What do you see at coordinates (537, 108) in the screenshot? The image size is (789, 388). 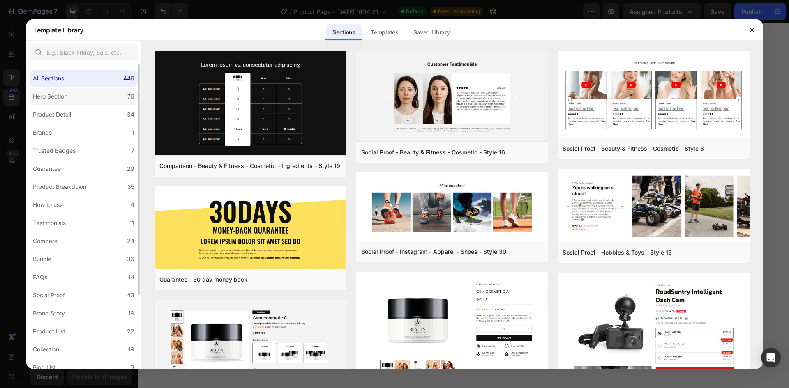 I see `span: 4XL` at bounding box center [537, 108].